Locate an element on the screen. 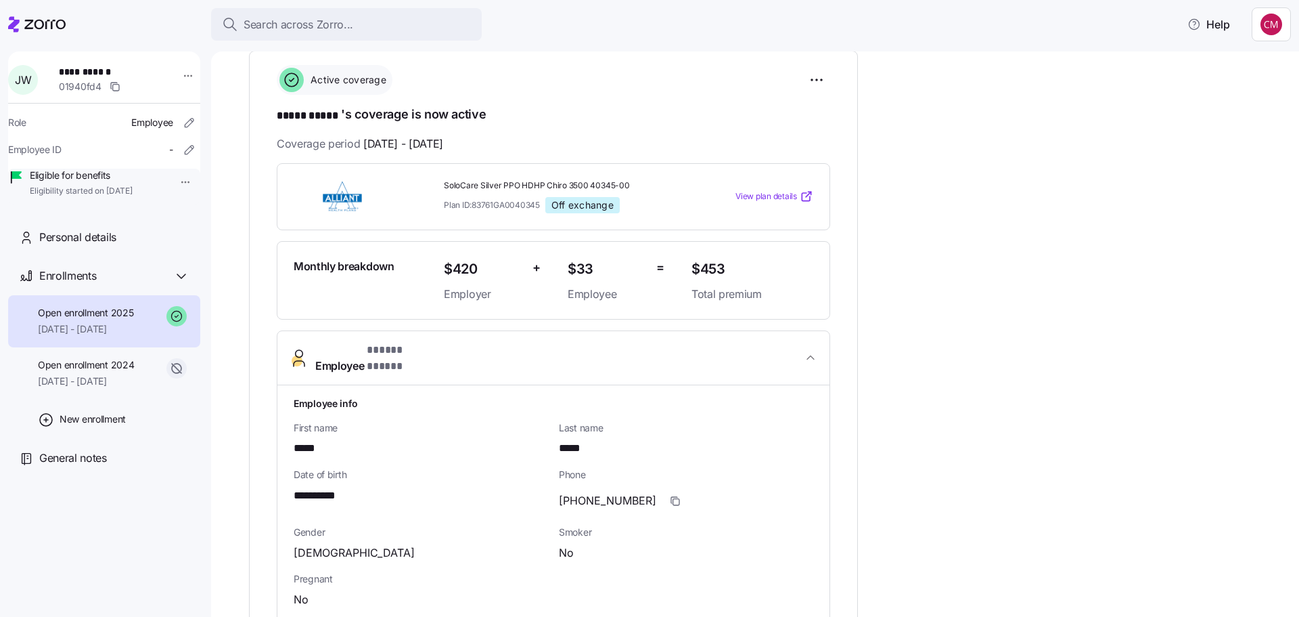 Image resolution: width=1299 pixels, height=617 pixels. span: Personal details is located at coordinates (78, 237).